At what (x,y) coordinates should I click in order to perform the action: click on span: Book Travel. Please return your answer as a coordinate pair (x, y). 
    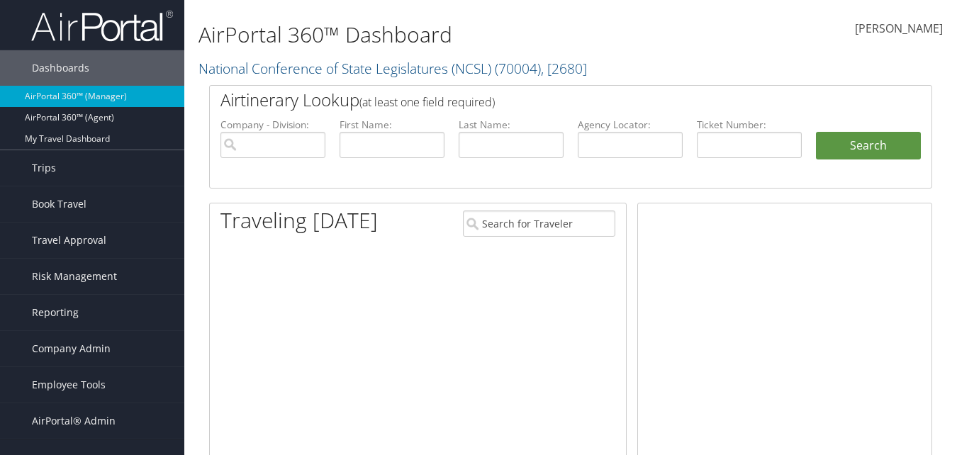
    Looking at the image, I should click on (59, 204).